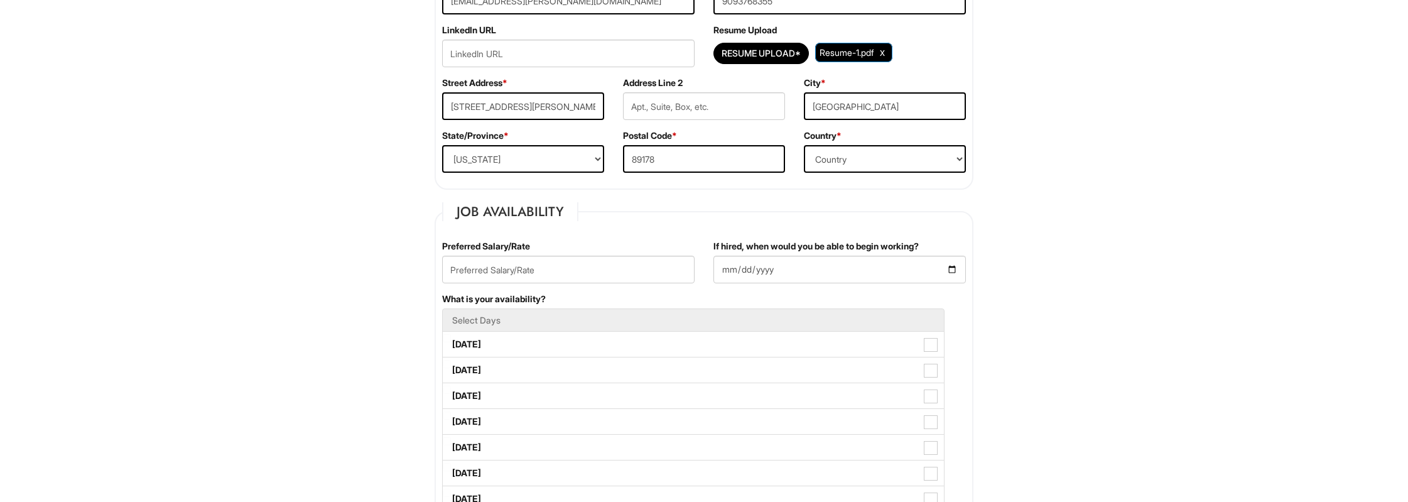 The height and width of the screenshot is (502, 1408). Describe the element at coordinates (885, 106) in the screenshot. I see `input: City` at that location.